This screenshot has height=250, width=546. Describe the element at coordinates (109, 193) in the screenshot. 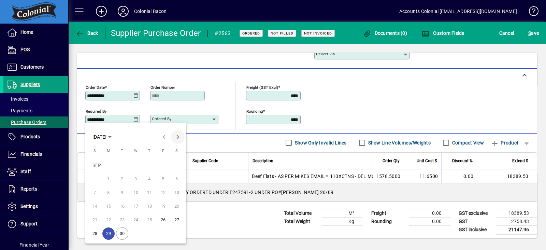

I see `button: Mon Sep 08 2025` at that location.